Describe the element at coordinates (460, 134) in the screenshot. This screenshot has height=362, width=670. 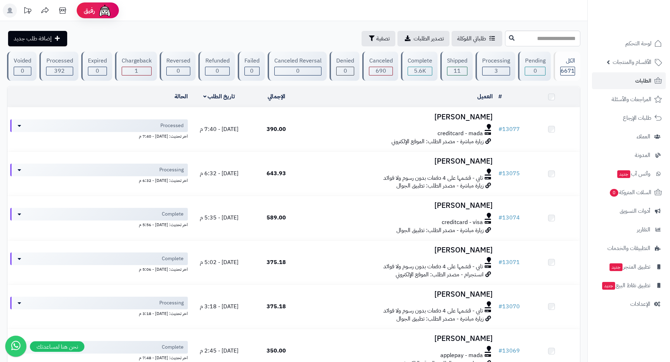
I see `span: creditcard - mada` at that location.